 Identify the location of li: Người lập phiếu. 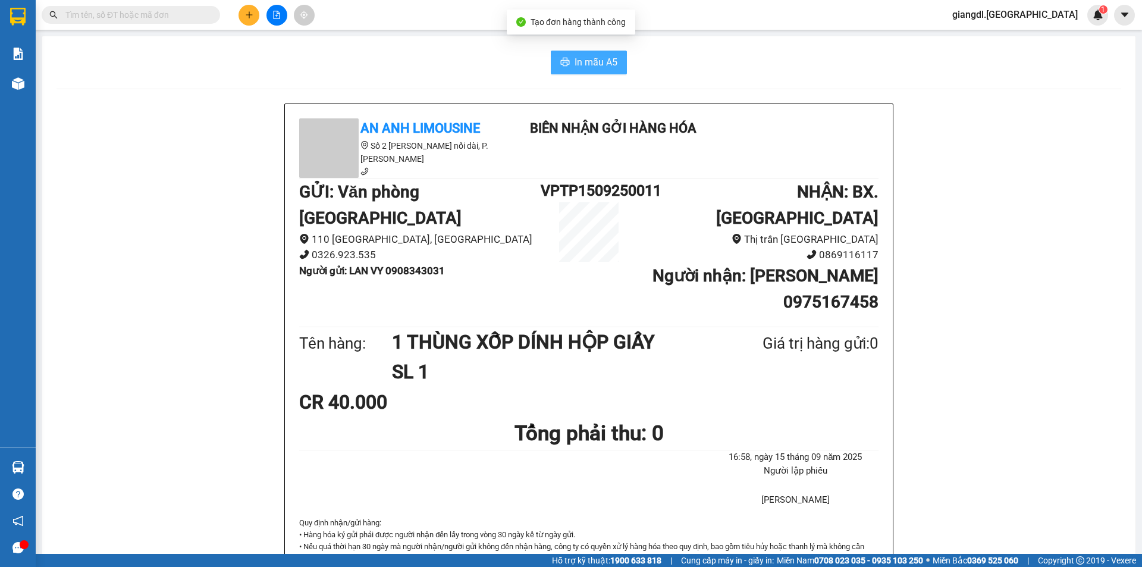
(795, 471).